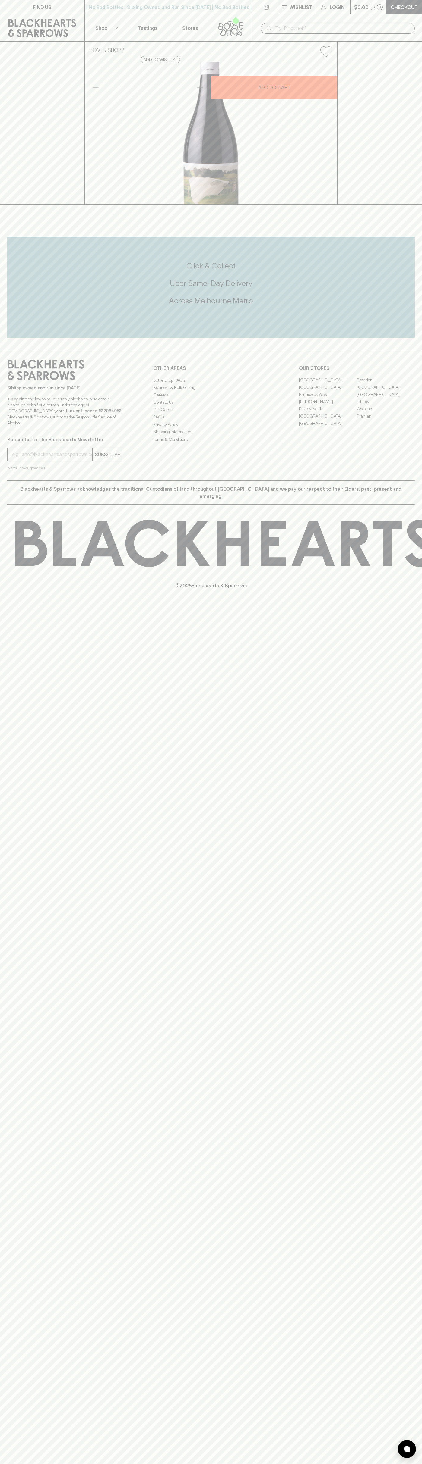 This screenshot has height=1464, width=422. I want to click on a: Stores, so click(190, 28).